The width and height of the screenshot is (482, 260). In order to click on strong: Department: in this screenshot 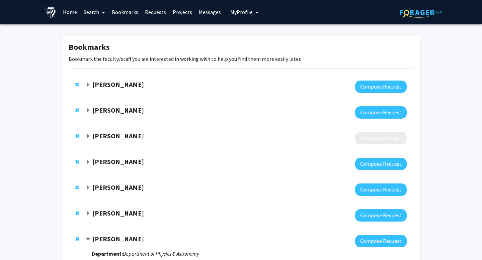, I will do `click(107, 254)`.